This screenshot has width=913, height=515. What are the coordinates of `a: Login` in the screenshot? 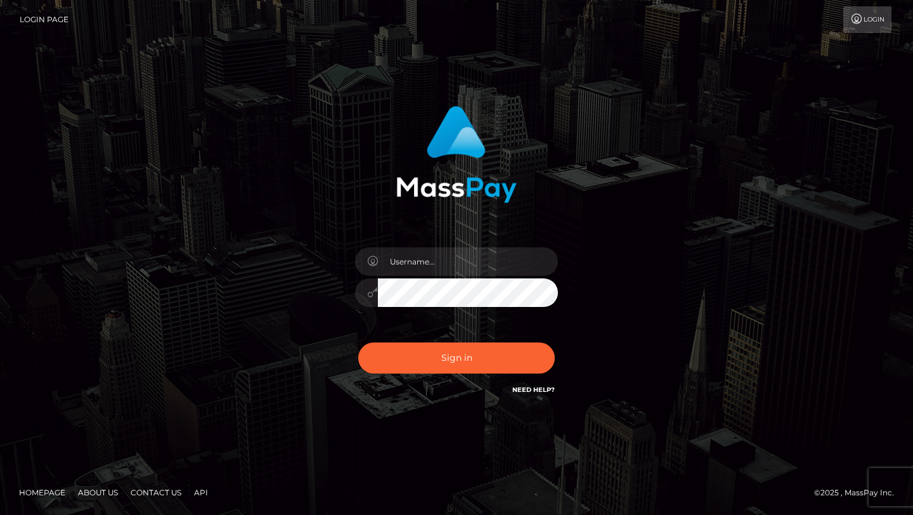 It's located at (867, 20).